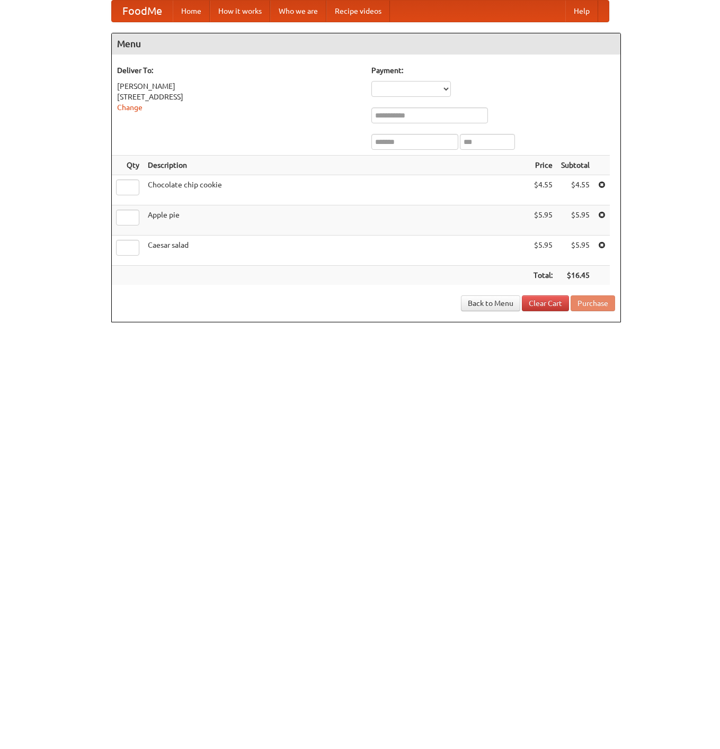  Describe the element at coordinates (582, 11) in the screenshot. I see `a: Help` at that location.